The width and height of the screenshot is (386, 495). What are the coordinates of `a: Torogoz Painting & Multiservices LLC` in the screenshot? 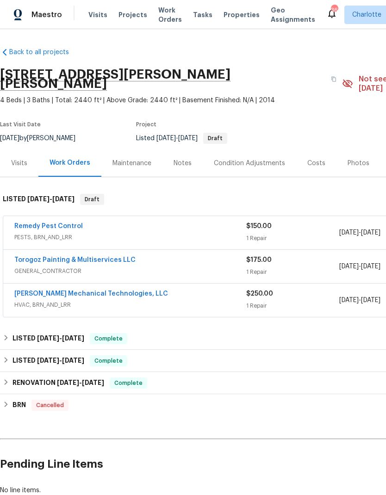 It's located at (75, 260).